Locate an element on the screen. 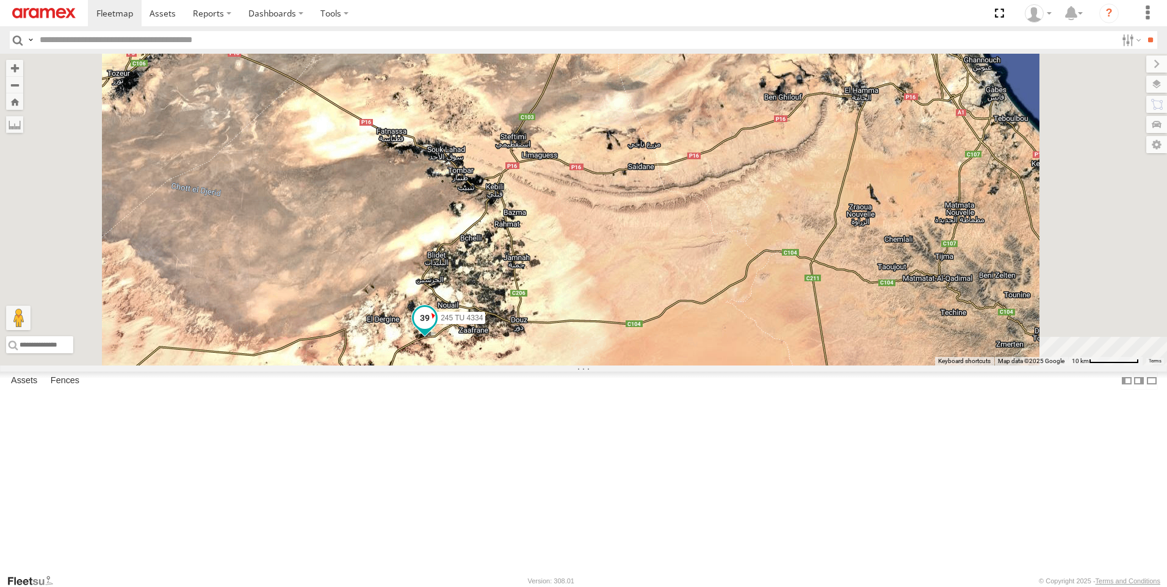 The width and height of the screenshot is (1167, 587). span: Map data ©2025 Google is located at coordinates (1031, 361).